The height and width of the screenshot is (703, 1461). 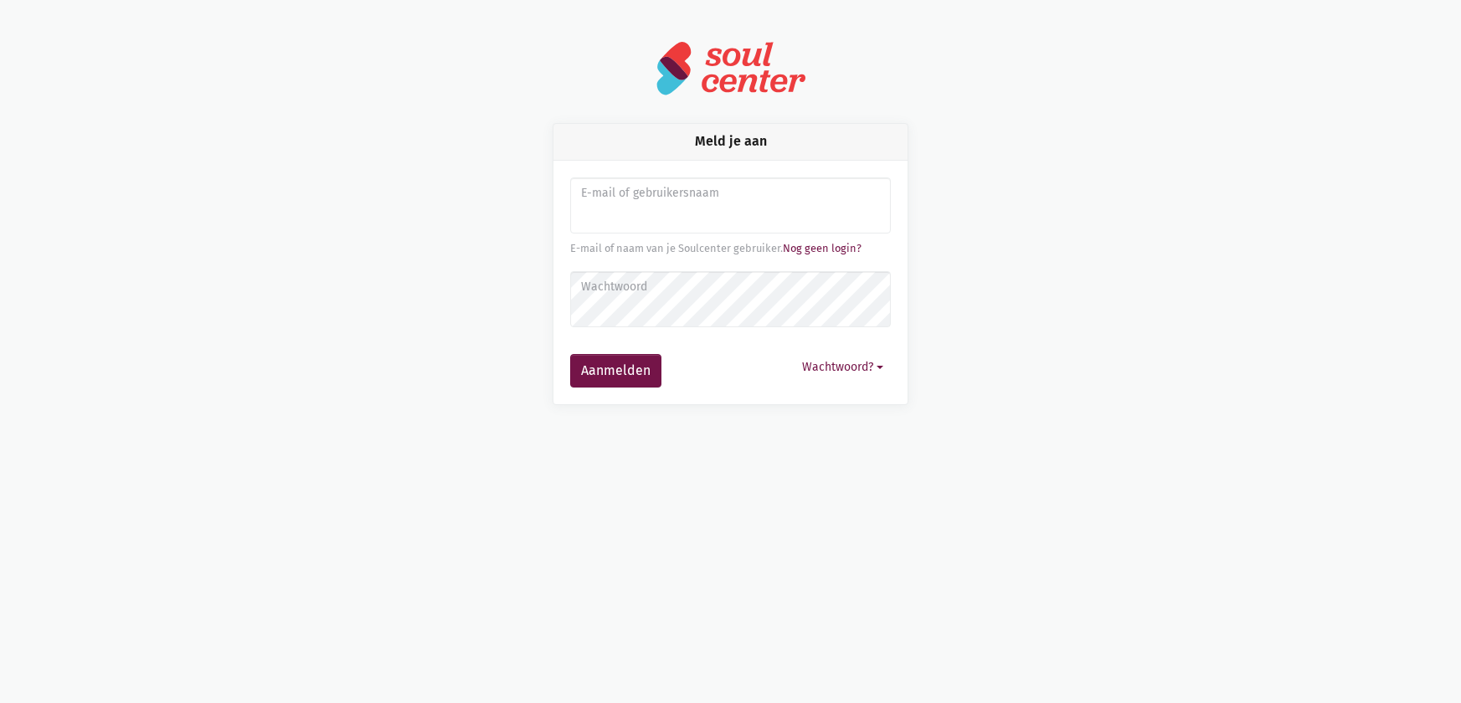 I want to click on label: E-mail of gebruikersnaam, so click(x=730, y=193).